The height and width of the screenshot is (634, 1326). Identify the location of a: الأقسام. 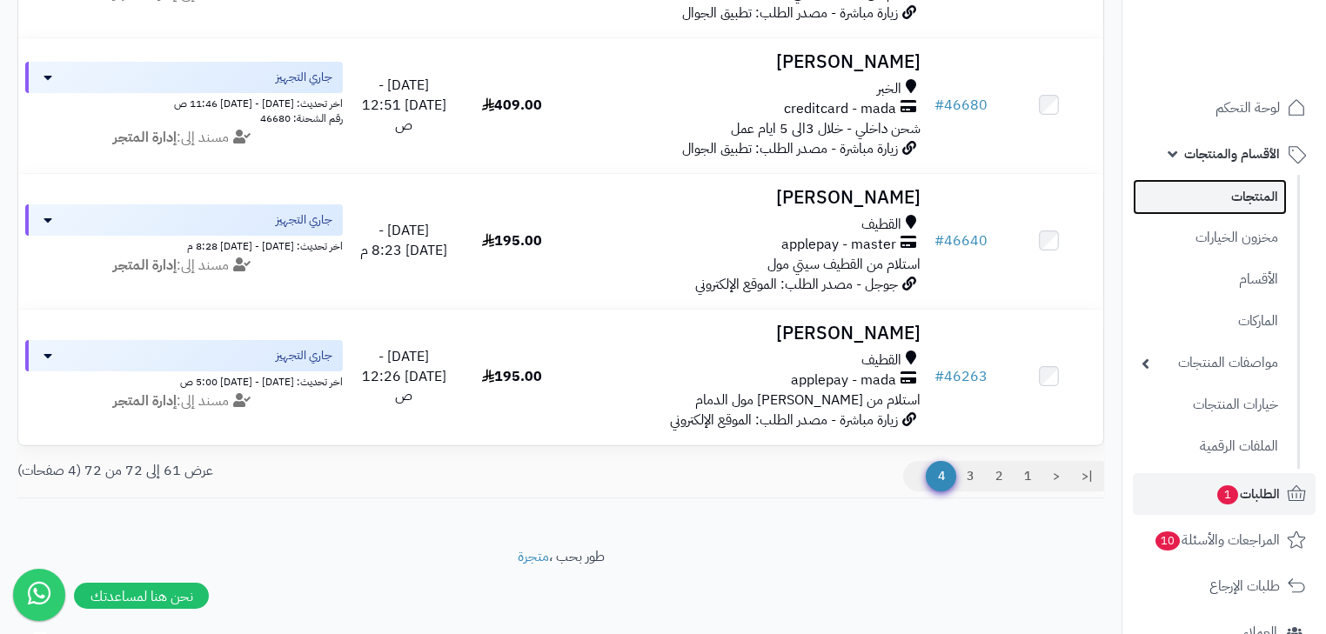
(1210, 279).